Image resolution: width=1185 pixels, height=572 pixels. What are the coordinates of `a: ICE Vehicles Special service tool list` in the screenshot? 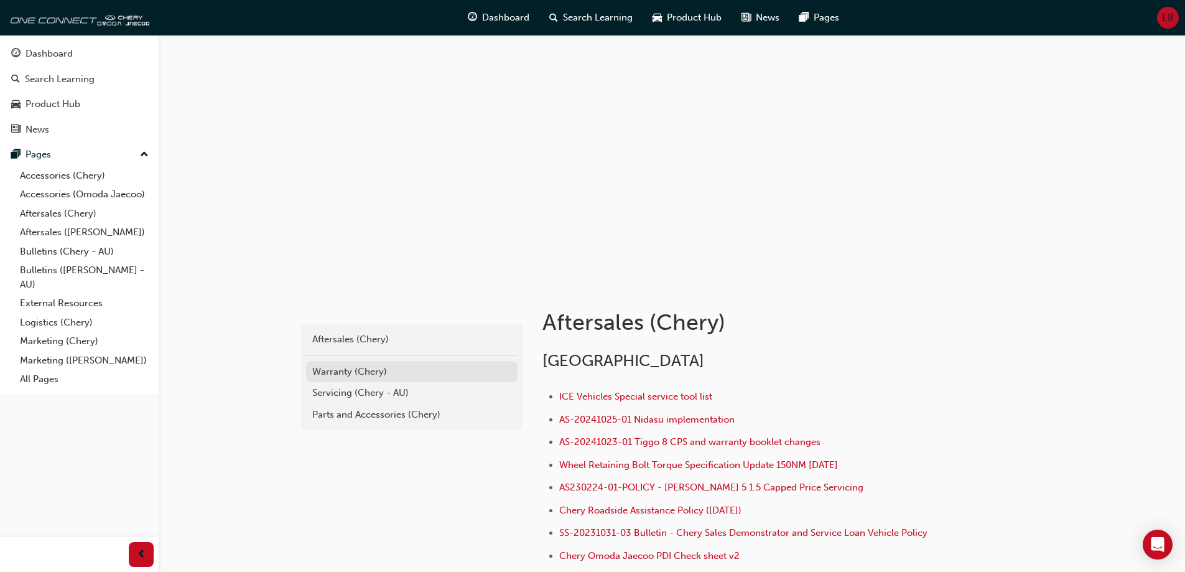 It's located at (636, 396).